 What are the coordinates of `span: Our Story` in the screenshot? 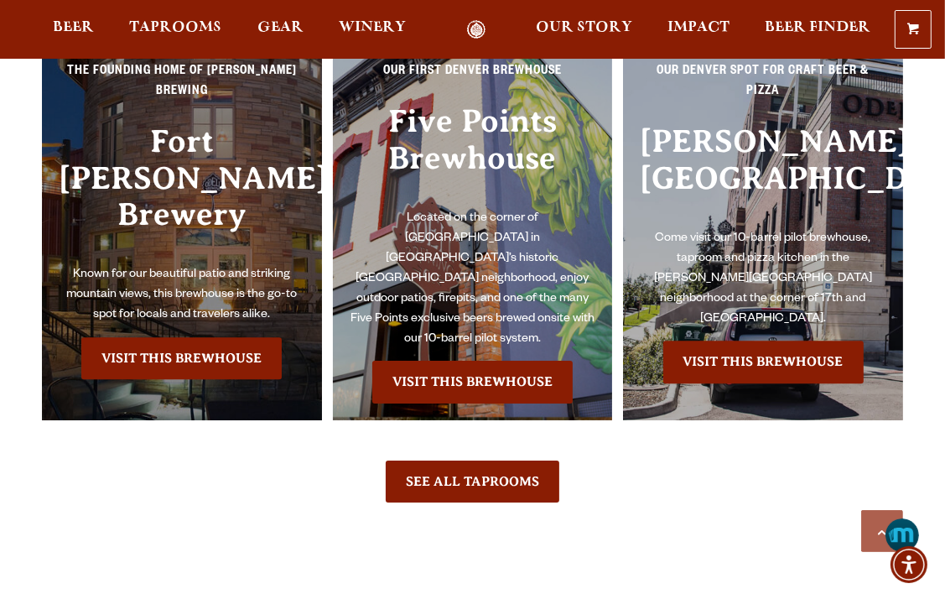 It's located at (584, 28).